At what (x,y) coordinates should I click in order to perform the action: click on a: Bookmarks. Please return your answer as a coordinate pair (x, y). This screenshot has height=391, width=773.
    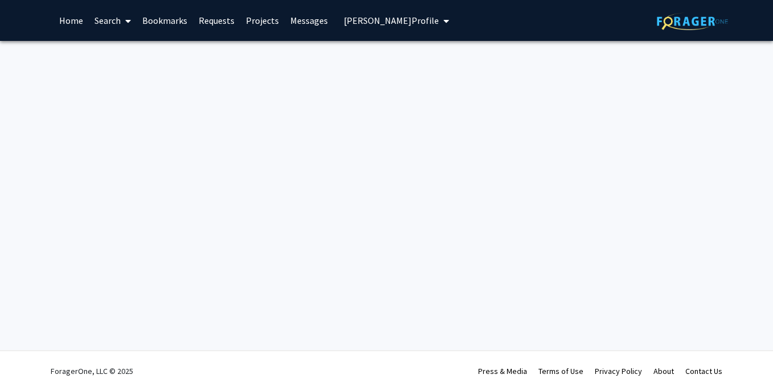
    Looking at the image, I should click on (164, 20).